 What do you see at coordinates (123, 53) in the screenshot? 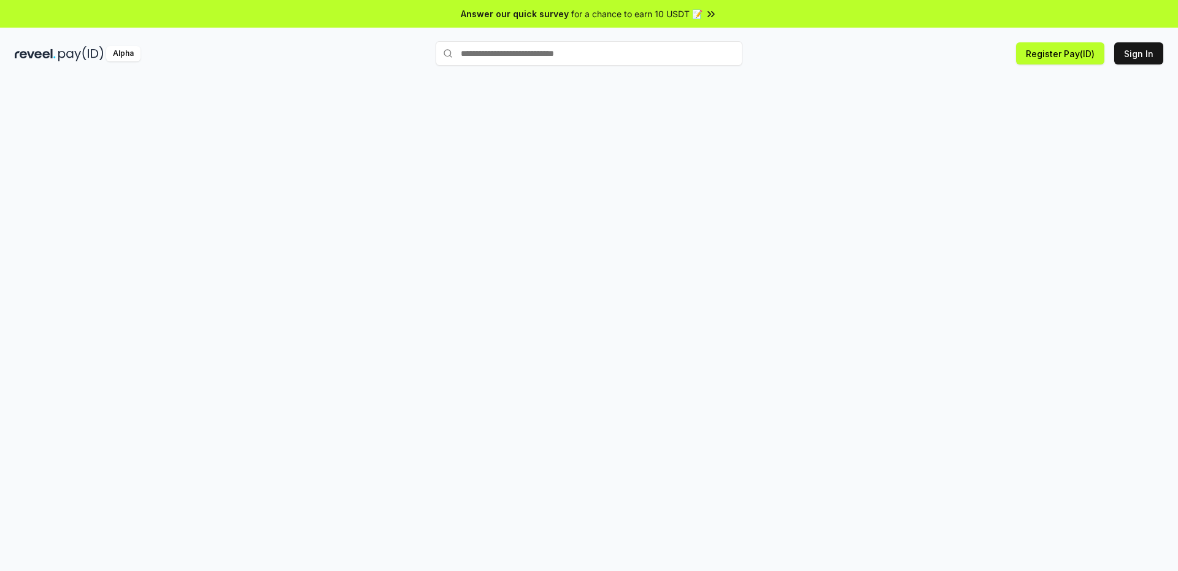
I see `div: Alpha` at bounding box center [123, 53].